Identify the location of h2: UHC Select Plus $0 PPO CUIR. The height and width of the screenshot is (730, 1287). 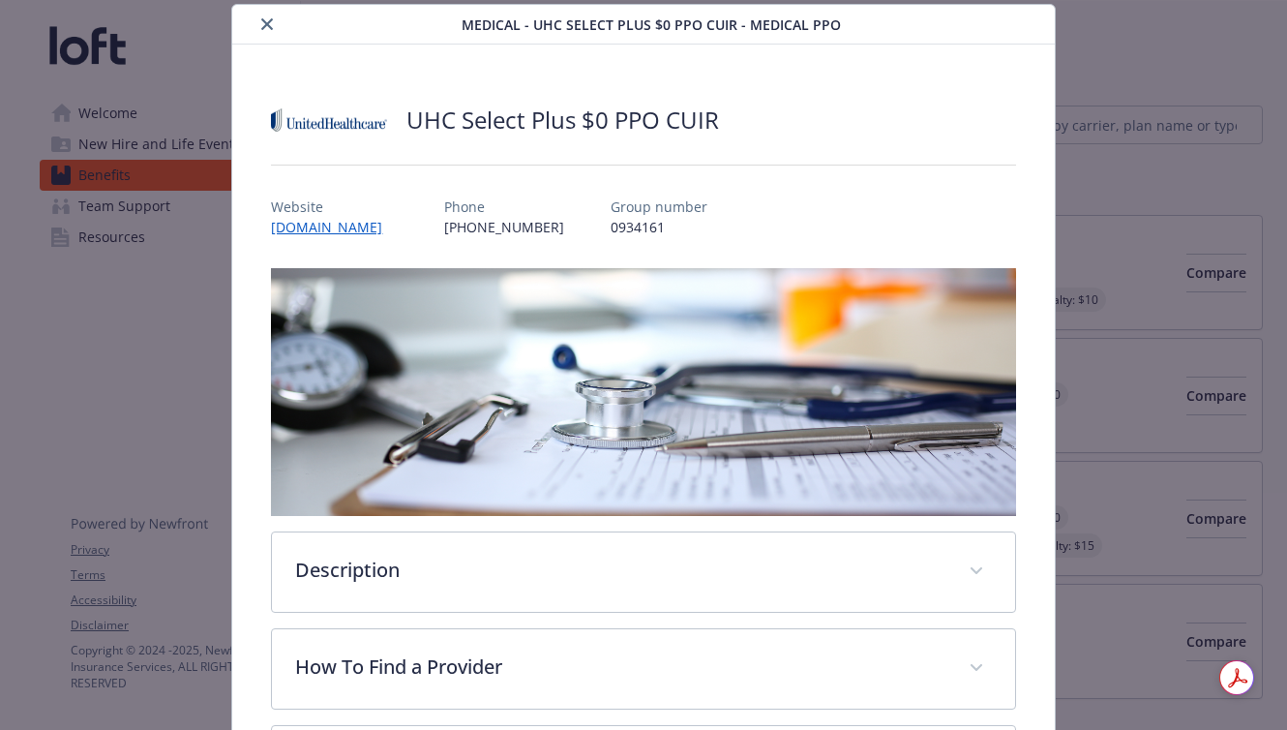
(562, 120).